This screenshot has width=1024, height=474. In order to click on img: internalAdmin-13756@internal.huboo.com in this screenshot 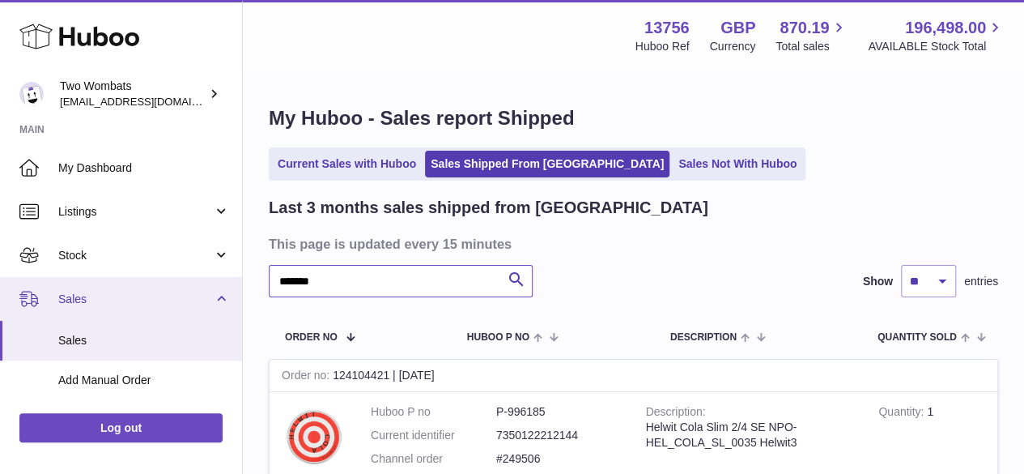, I will do `click(32, 94)`.